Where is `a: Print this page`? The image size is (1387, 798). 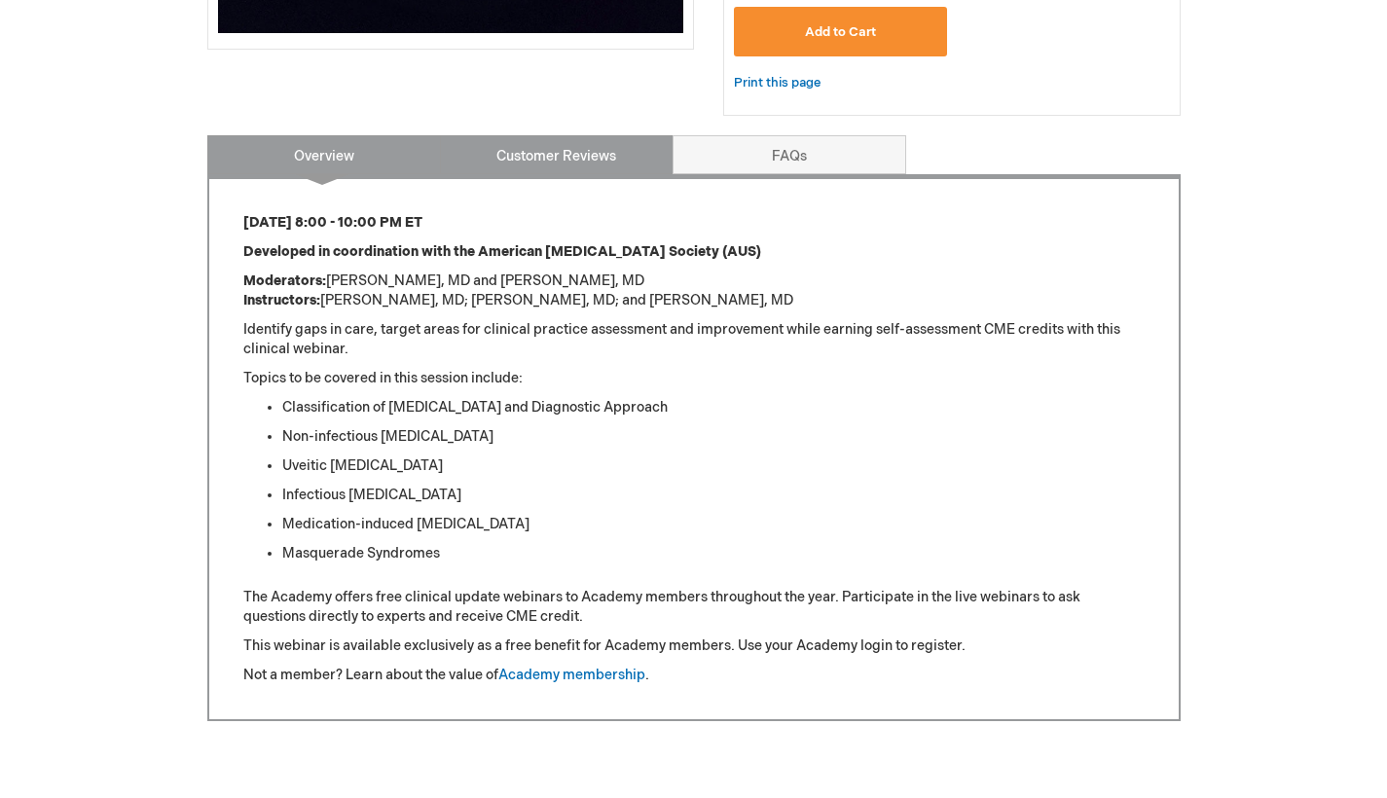
a: Print this page is located at coordinates (777, 83).